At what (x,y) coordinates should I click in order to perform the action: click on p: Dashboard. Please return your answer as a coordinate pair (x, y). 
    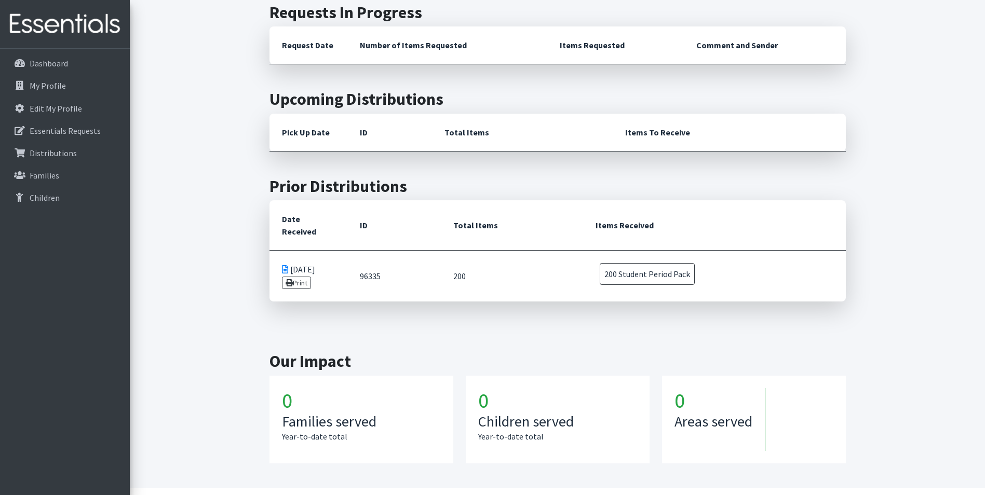
    Looking at the image, I should click on (49, 63).